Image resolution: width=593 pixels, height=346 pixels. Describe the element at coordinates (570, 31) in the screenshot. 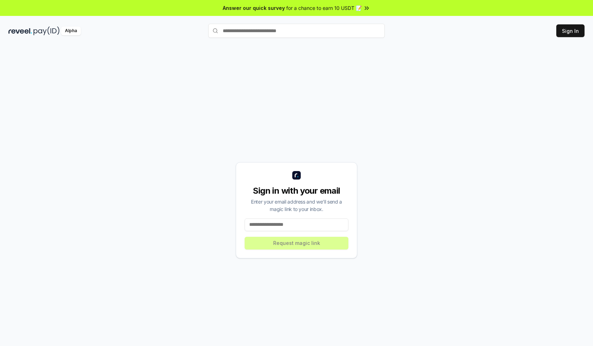

I see `button: Sign In` at that location.